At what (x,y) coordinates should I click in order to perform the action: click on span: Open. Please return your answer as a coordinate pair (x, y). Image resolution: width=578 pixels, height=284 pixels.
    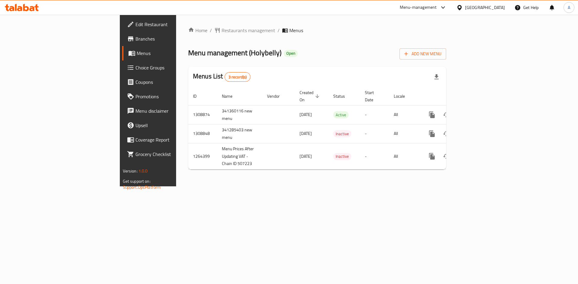
    Looking at the image, I should click on (291, 53).